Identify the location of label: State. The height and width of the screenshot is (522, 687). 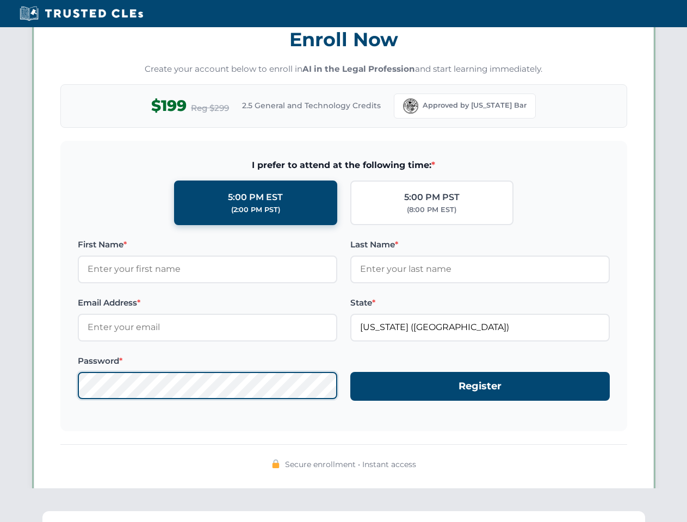
(480, 303).